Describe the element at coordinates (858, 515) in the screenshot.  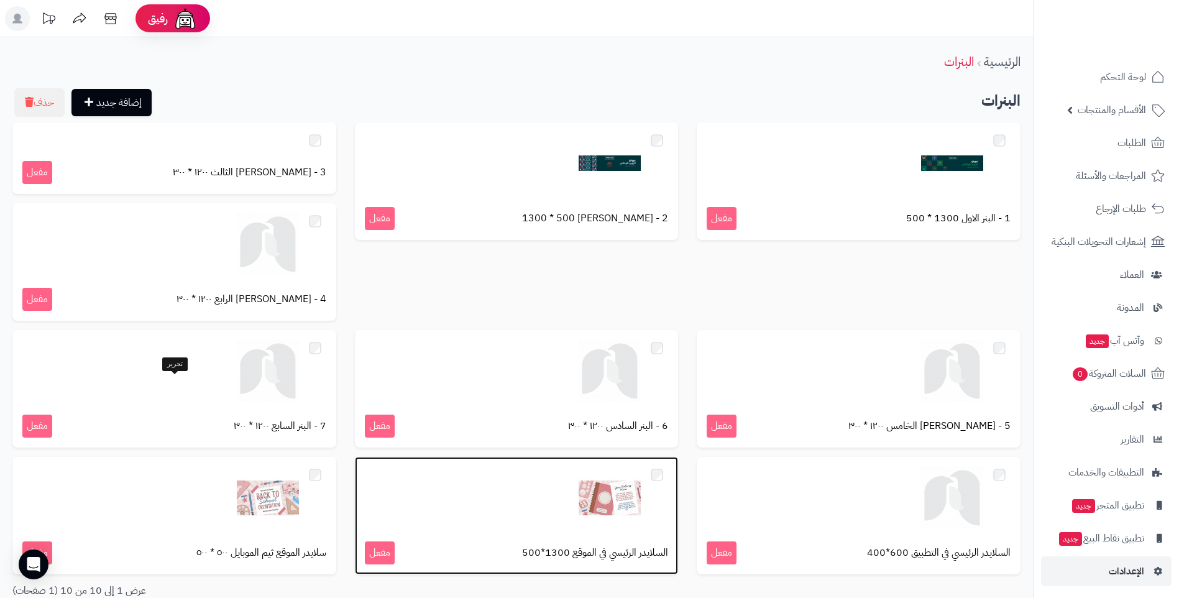
I see `a: السلايدر الرئيسي في التطبيق 600*400 مفعل` at that location.